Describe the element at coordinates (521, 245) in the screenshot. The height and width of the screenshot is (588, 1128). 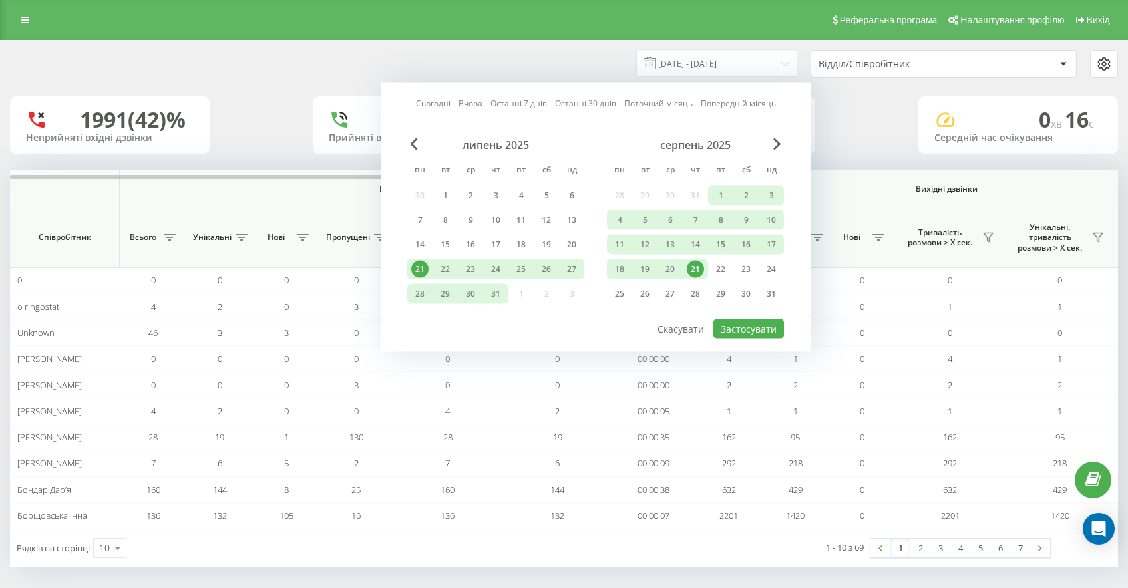
I see `div: пт 18 лип 2025 р.` at that location.